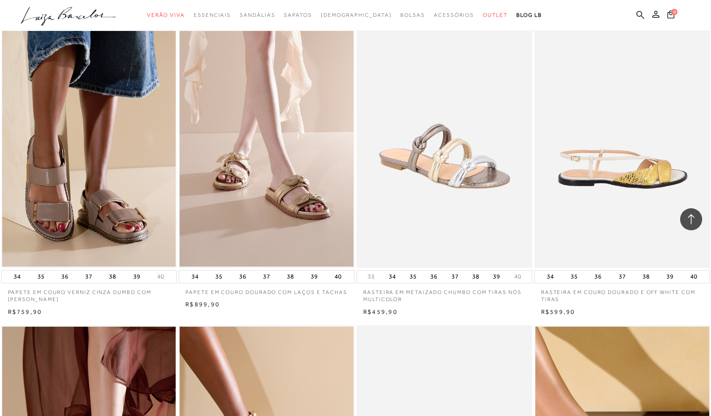 The height and width of the screenshot is (416, 711). What do you see at coordinates (623, 293) in the screenshot?
I see `p: RASTEIRA EM COURO DOURADO E OFF WHITE COM TIRAS` at bounding box center [623, 293].